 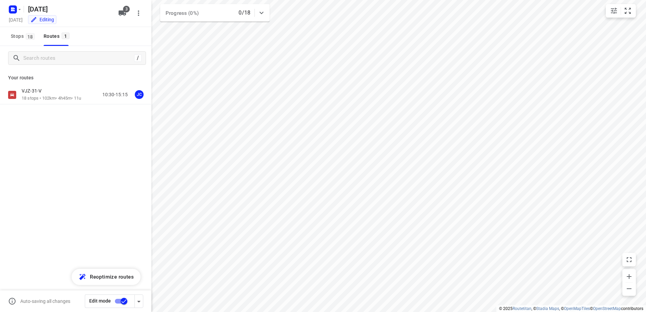 What do you see at coordinates (122, 13) in the screenshot?
I see `button: 3` at bounding box center [122, 13].